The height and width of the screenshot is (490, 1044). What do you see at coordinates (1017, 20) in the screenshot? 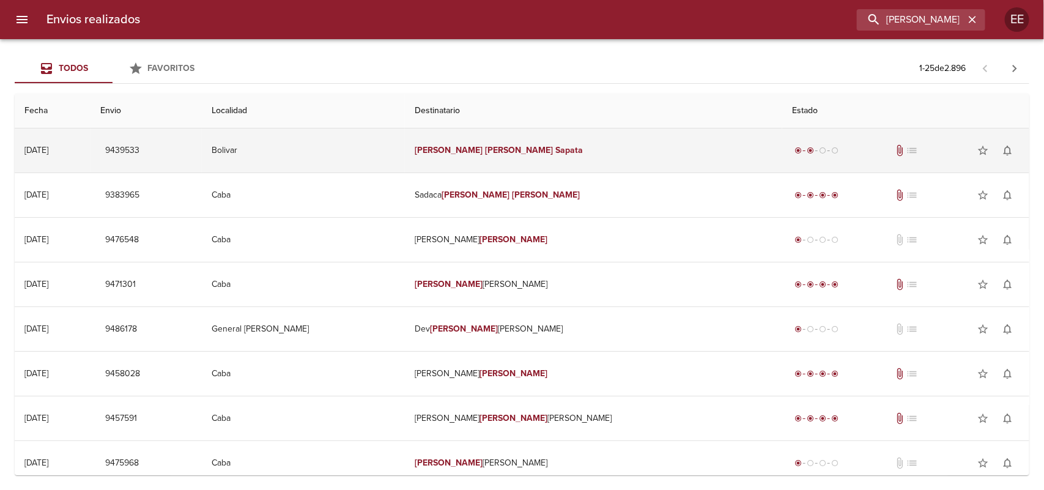
I see `div: Abrir información de usuario` at bounding box center [1017, 20].